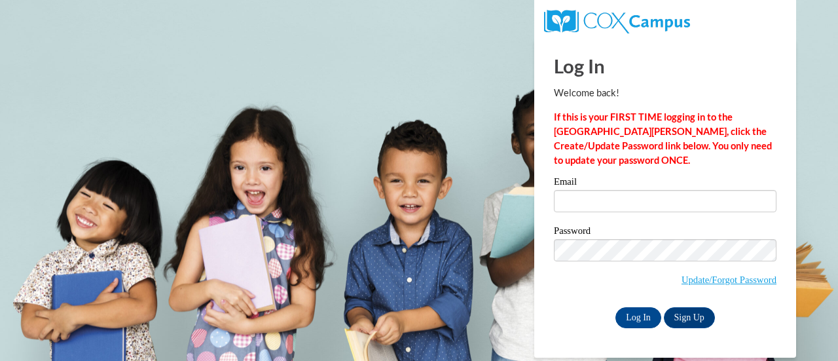 The width and height of the screenshot is (838, 361). What do you see at coordinates (617, 20) in the screenshot?
I see `a: COX Campus` at bounding box center [617, 20].